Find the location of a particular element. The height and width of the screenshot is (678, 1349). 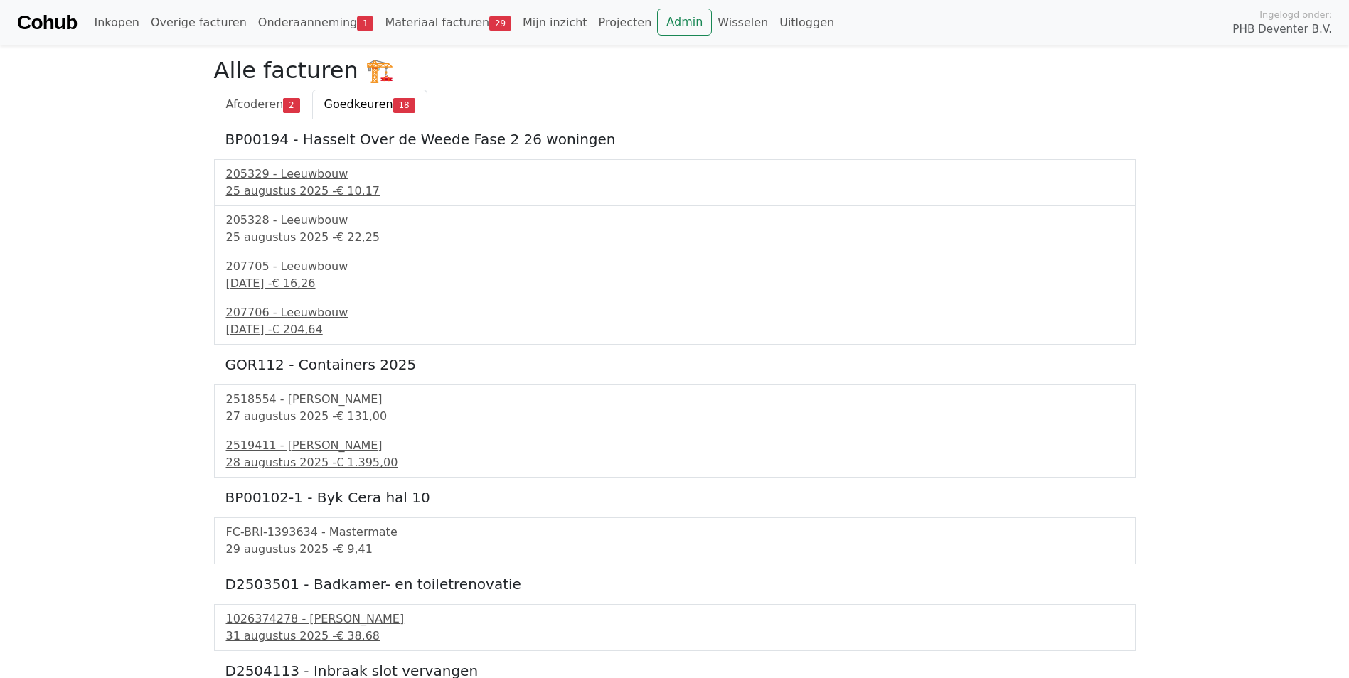

h5: GOR112 - Containers 2025 is located at coordinates (675, 365).